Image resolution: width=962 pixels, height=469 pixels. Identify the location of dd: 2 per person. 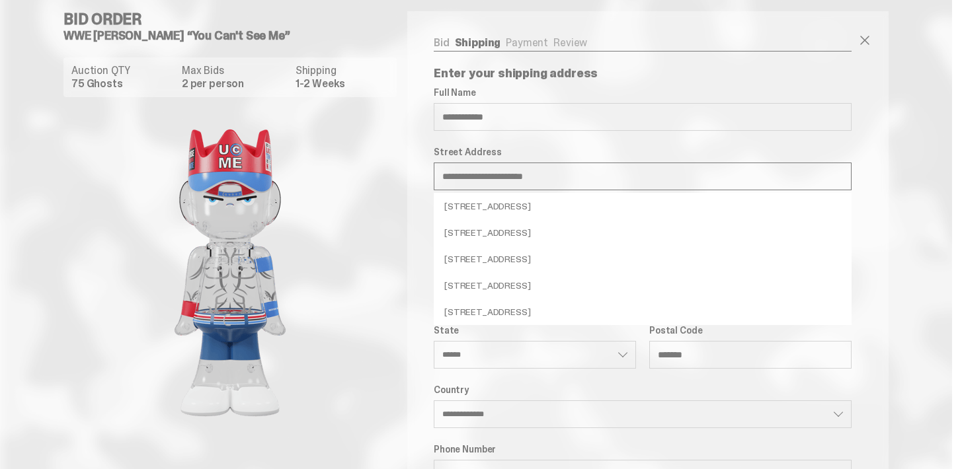
(235, 84).